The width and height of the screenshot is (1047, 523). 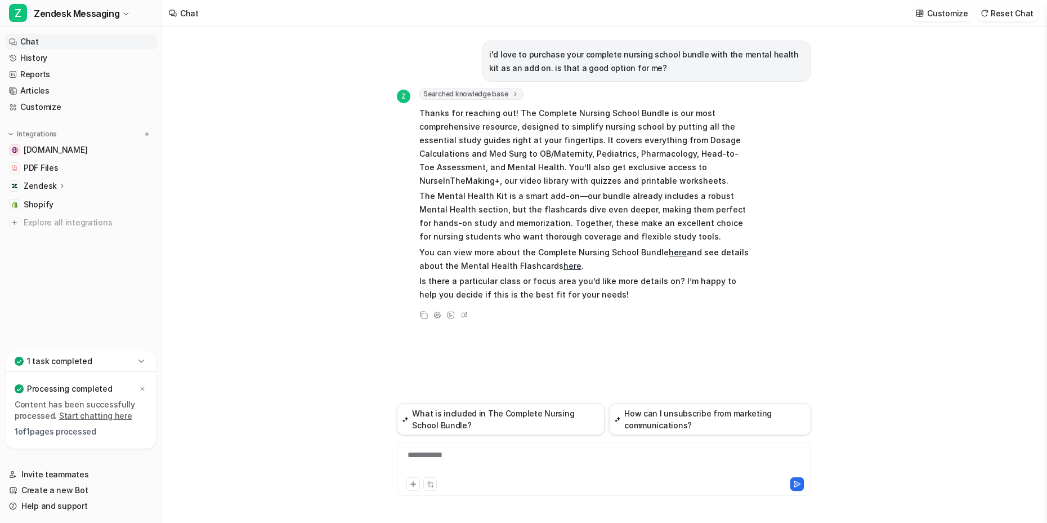 I want to click on a: Explore all integrations, so click(x=81, y=222).